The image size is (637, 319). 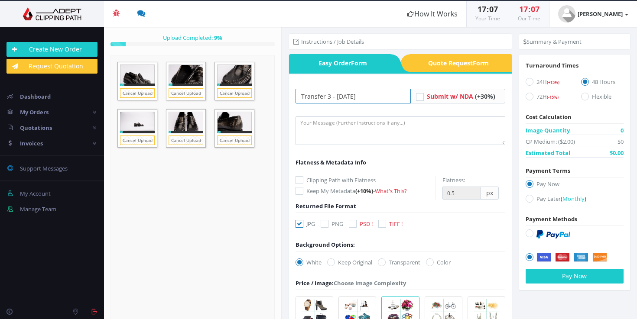 I want to click on span: Cost Calculation, so click(x=549, y=117).